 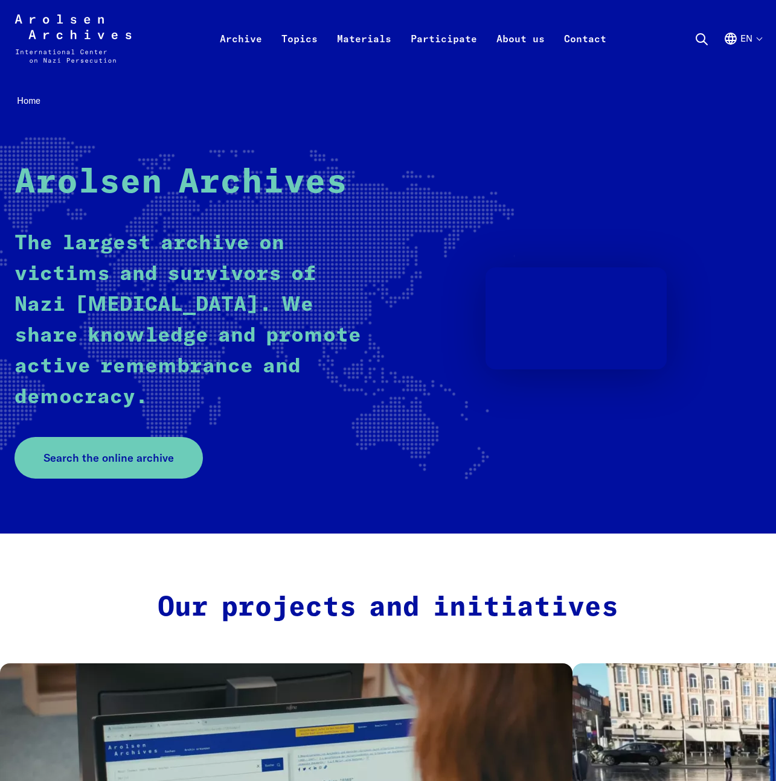 What do you see at coordinates (181, 183) in the screenshot?
I see `strong: Arolsen Archives` at bounding box center [181, 183].